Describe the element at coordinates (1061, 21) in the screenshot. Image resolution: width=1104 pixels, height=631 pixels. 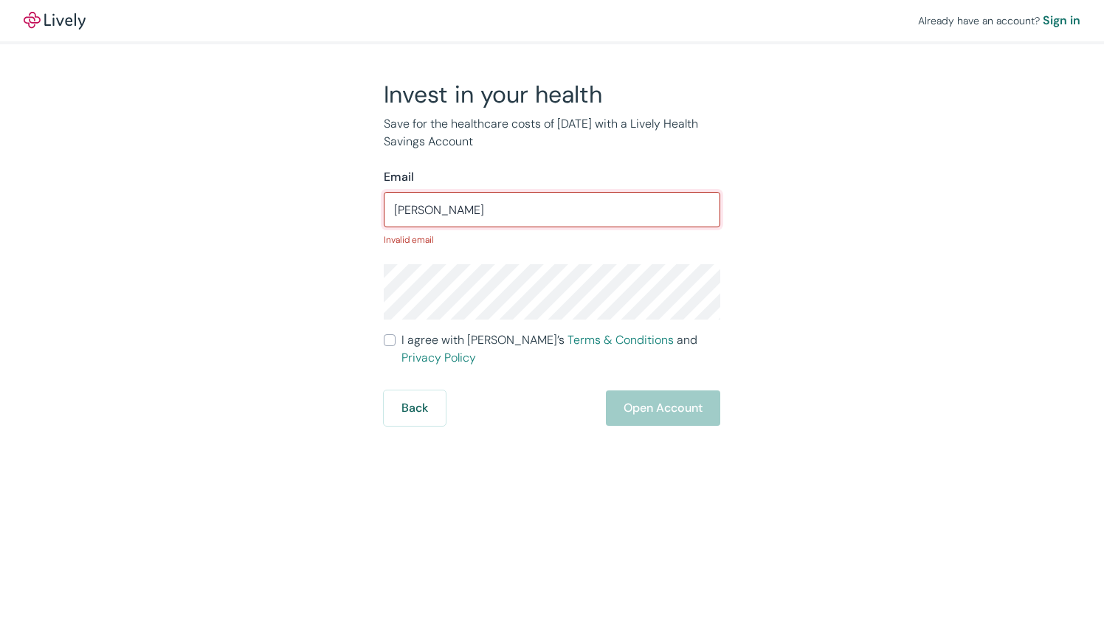
I see `div: Sign in` at that location.